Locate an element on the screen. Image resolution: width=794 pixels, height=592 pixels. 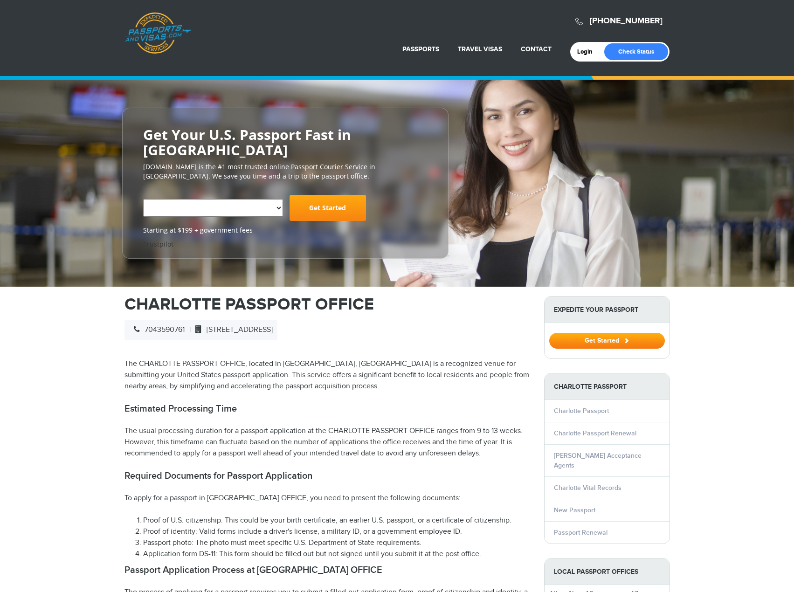
li: Passport photo: The photo must meet specific U.S. Department of State requirements. is located at coordinates (337, 543).